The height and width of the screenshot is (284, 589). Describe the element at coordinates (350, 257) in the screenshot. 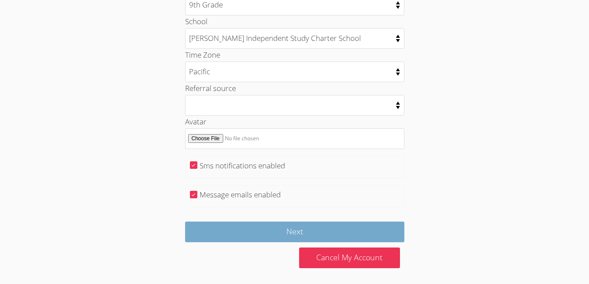

I see `a: Cancel My Account` at that location.